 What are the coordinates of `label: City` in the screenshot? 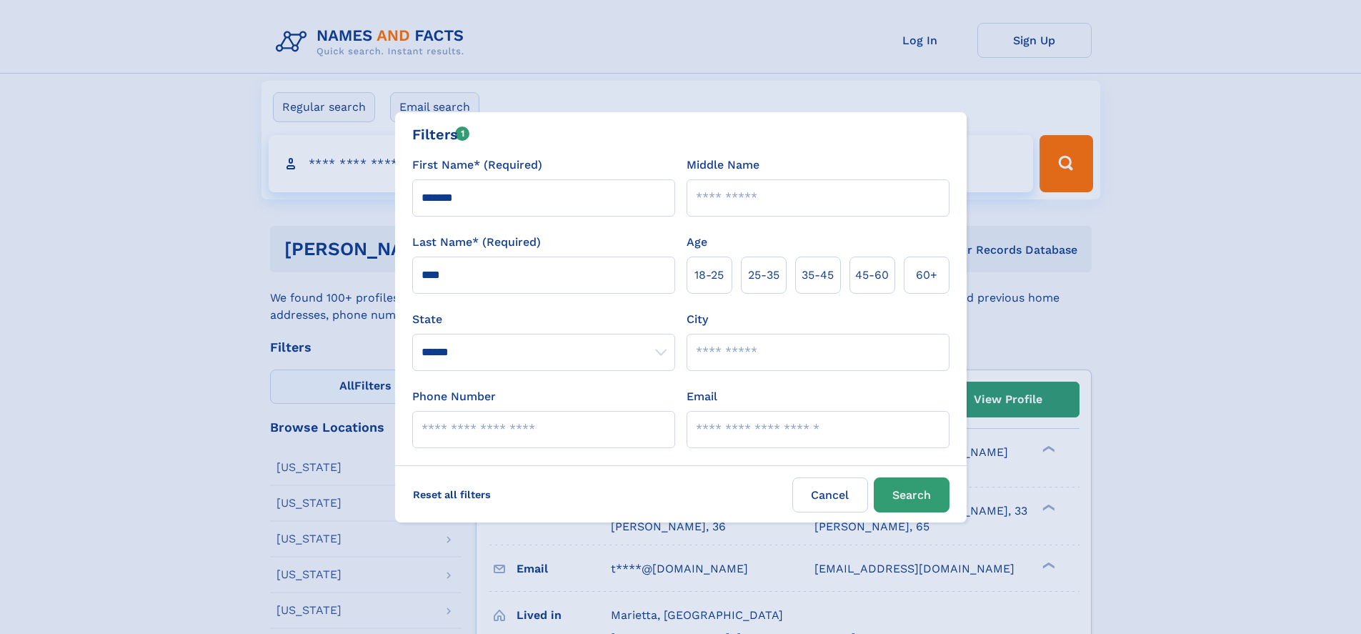 It's located at (697, 319).